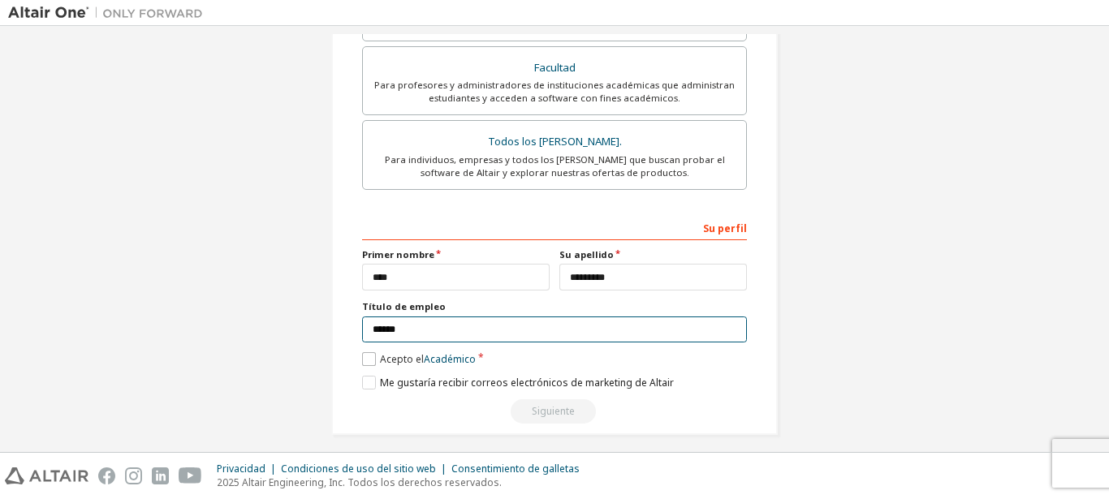 Image resolution: width=1109 pixels, height=499 pixels. What do you see at coordinates (190, 476) in the screenshot?
I see `img: youtube.svg` at bounding box center [190, 476].